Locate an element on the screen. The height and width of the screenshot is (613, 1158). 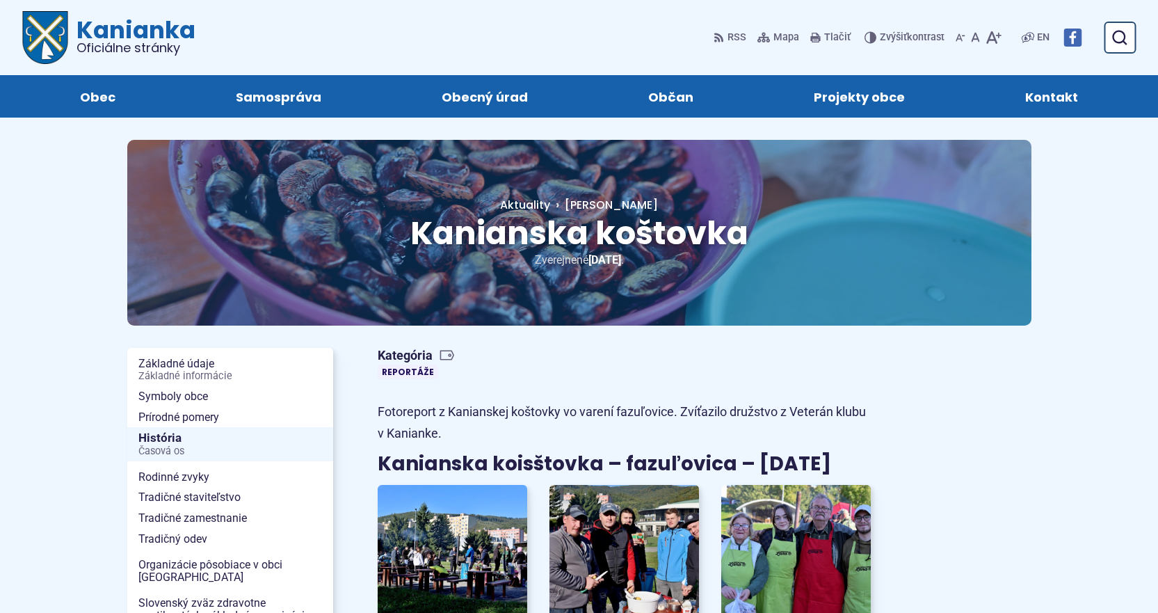
span: História is located at coordinates (230, 444).